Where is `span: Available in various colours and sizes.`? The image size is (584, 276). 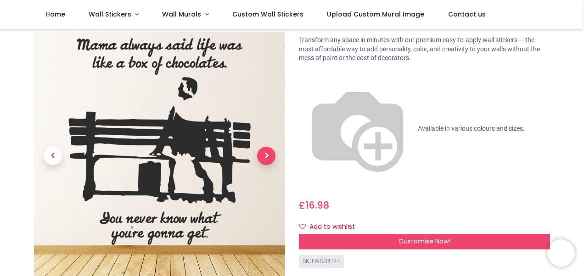
span: Available in various colours and sizes. is located at coordinates (471, 128).